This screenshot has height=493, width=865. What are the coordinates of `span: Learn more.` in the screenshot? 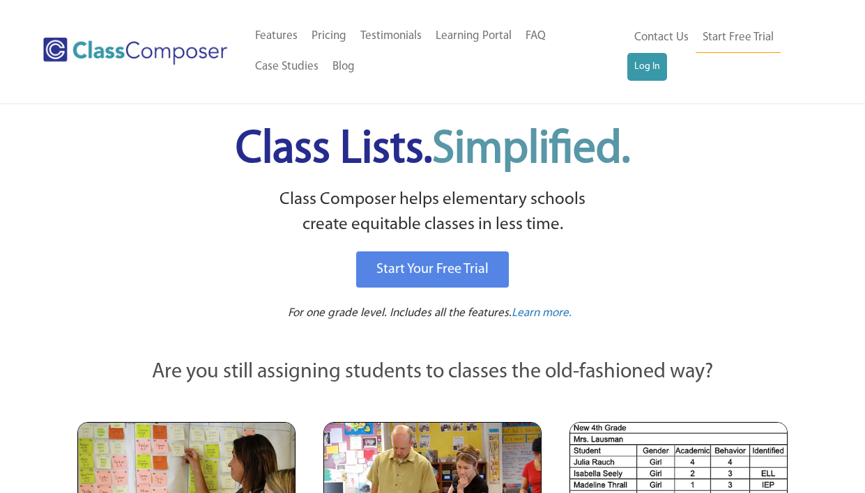 It's located at (541, 313).